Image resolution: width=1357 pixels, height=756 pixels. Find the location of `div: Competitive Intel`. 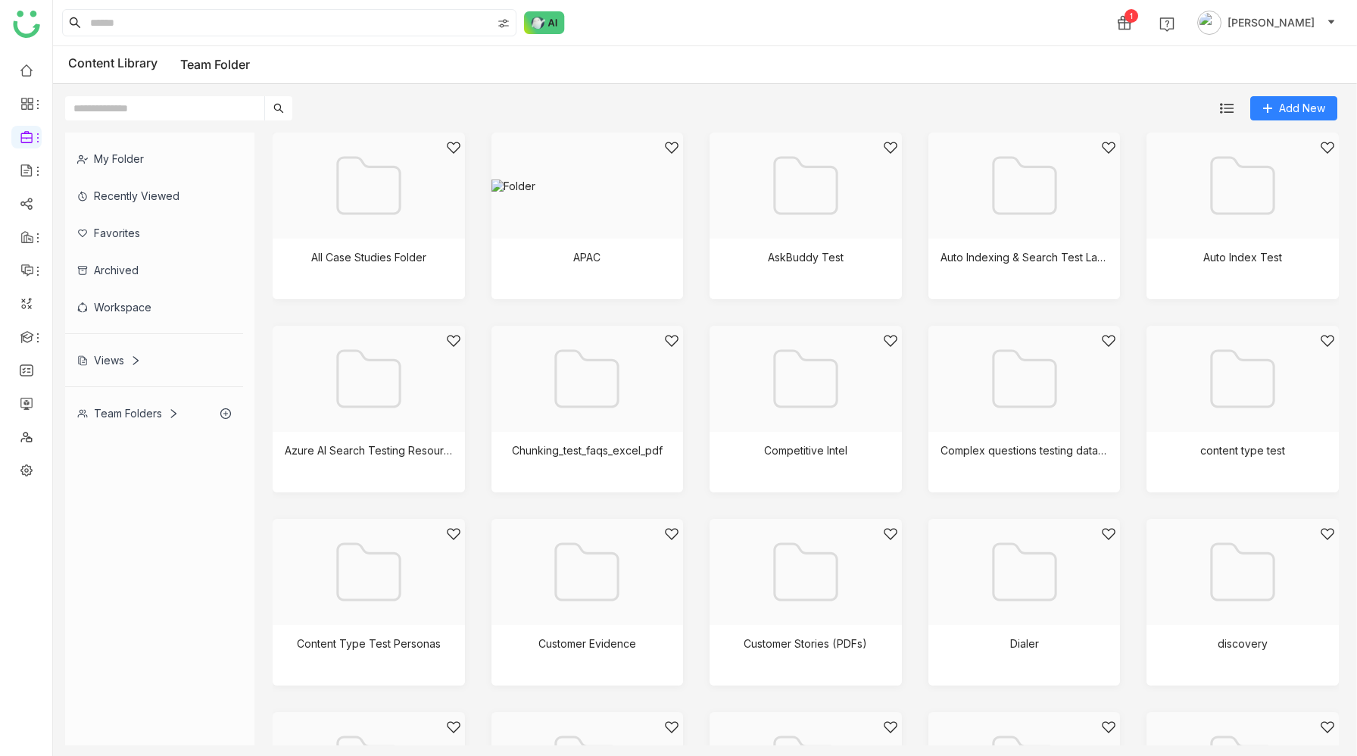

div: Competitive Intel is located at coordinates (805, 450).